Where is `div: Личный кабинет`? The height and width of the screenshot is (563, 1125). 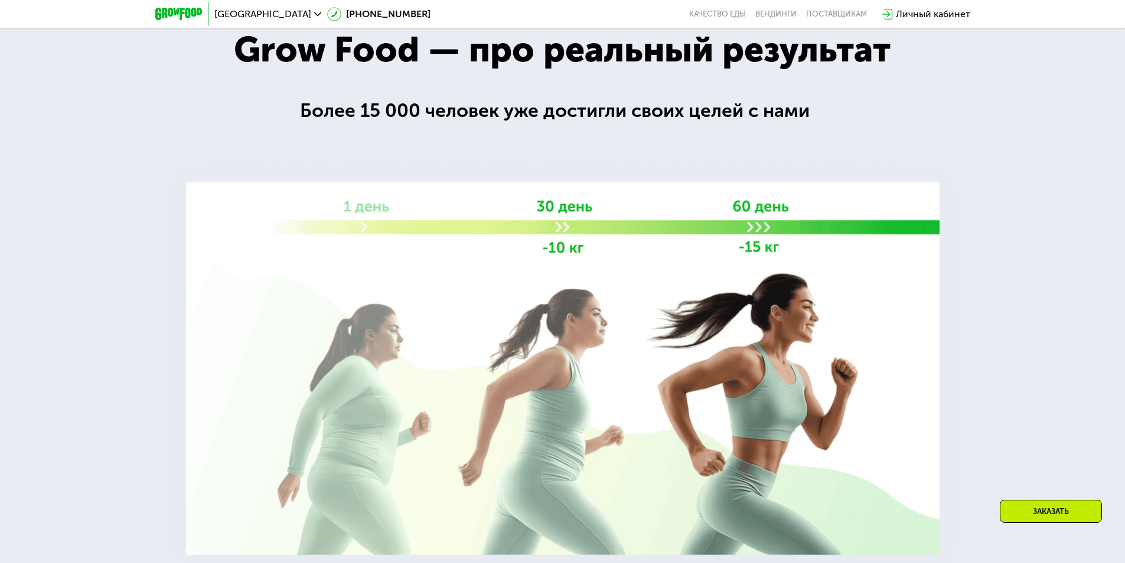
div: Личный кабинет is located at coordinates (933, 14).